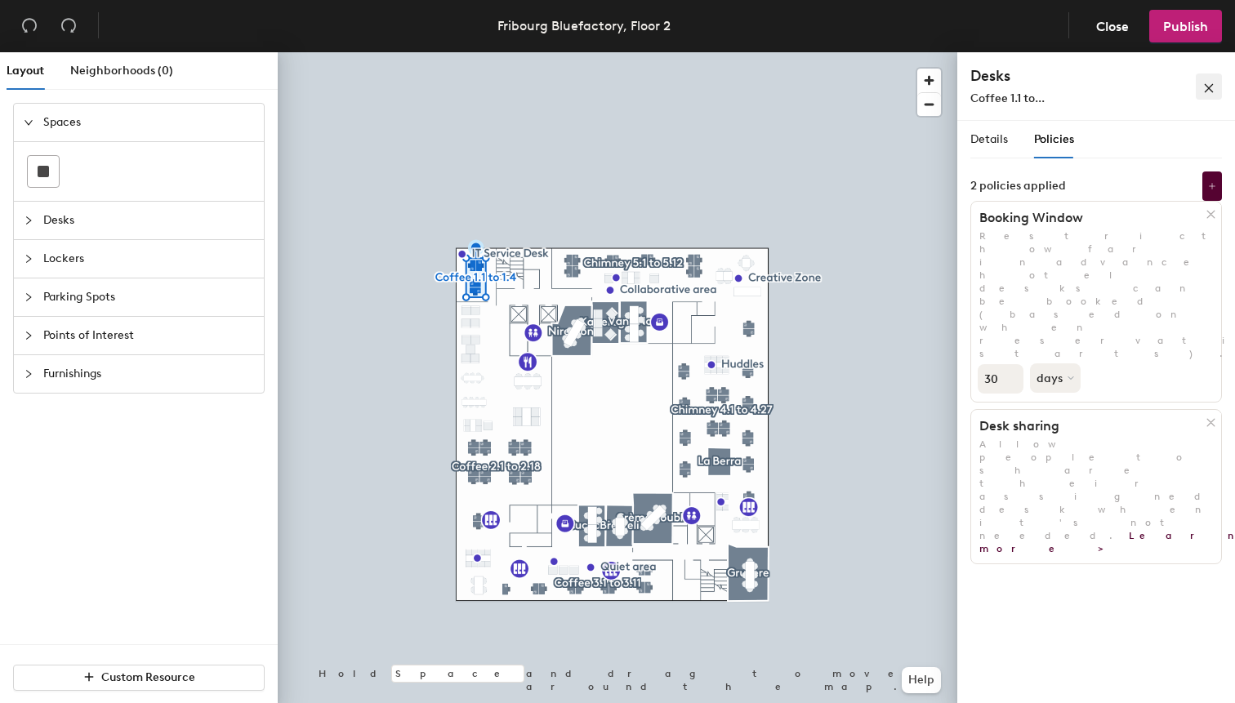  What do you see at coordinates (1185, 26) in the screenshot?
I see `span: Publish` at bounding box center [1185, 26].